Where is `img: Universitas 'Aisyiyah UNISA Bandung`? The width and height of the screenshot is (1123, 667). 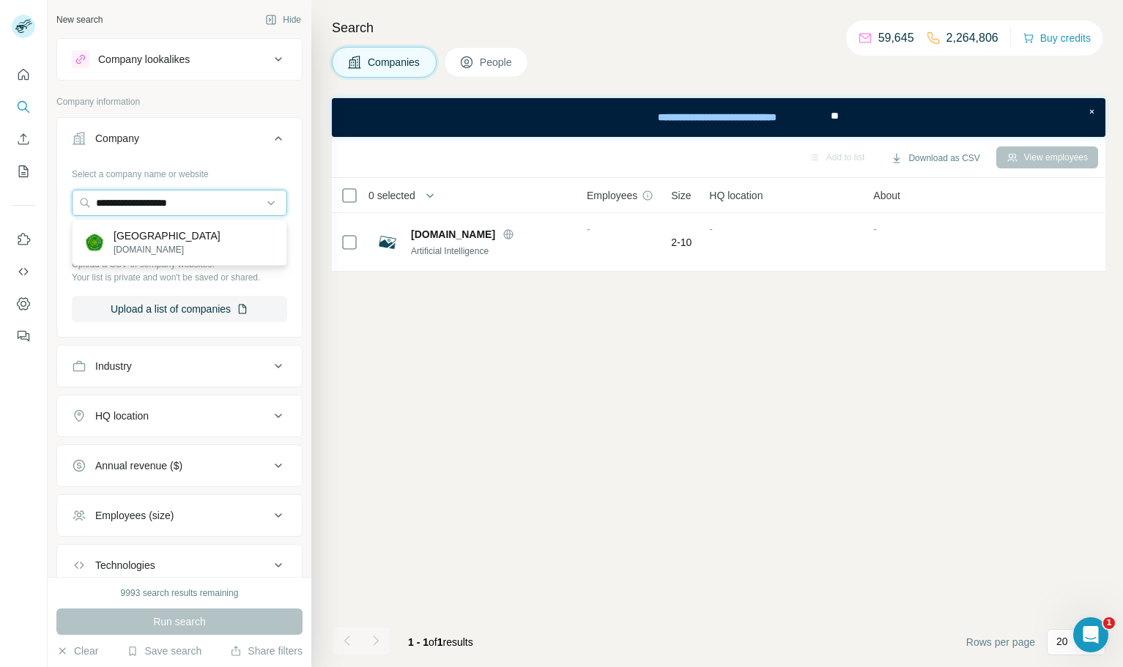 img: Universitas 'Aisyiyah UNISA Bandung is located at coordinates (94, 242).